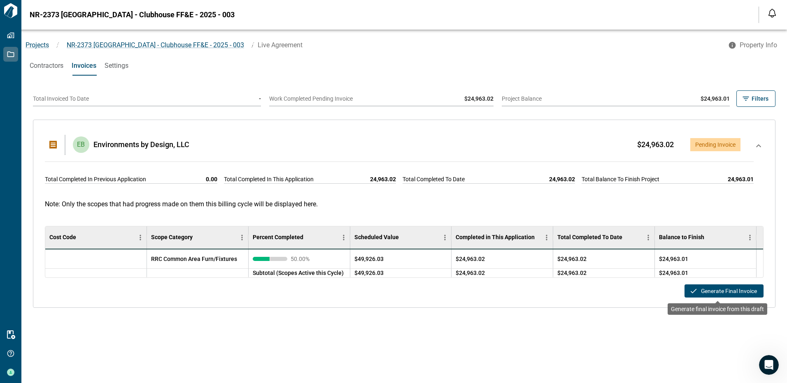 This screenshot has height=383, width=787. Describe the element at coordinates (620, 179) in the screenshot. I see `span: Total Balance To Finish Project` at that location.